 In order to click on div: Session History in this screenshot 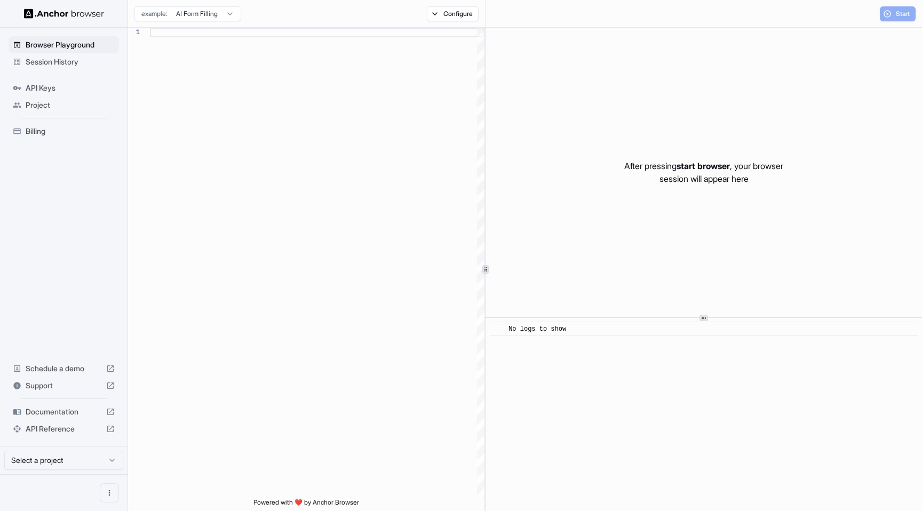, I will do `click(63, 62)`.